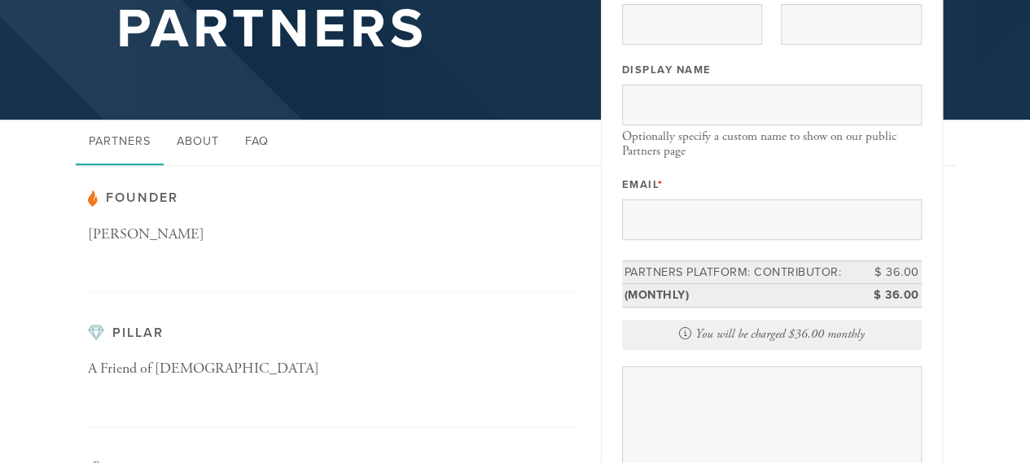 The image size is (1030, 463). I want to click on a: FAQ, so click(256, 142).